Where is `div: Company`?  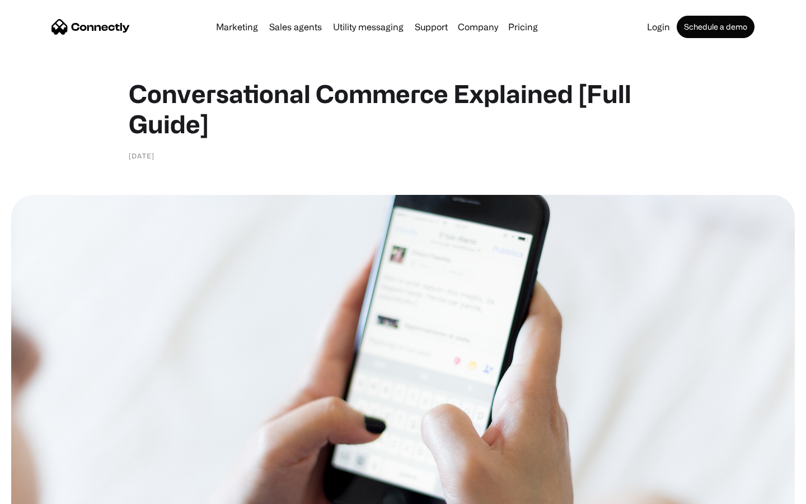 div: Company is located at coordinates (478, 27).